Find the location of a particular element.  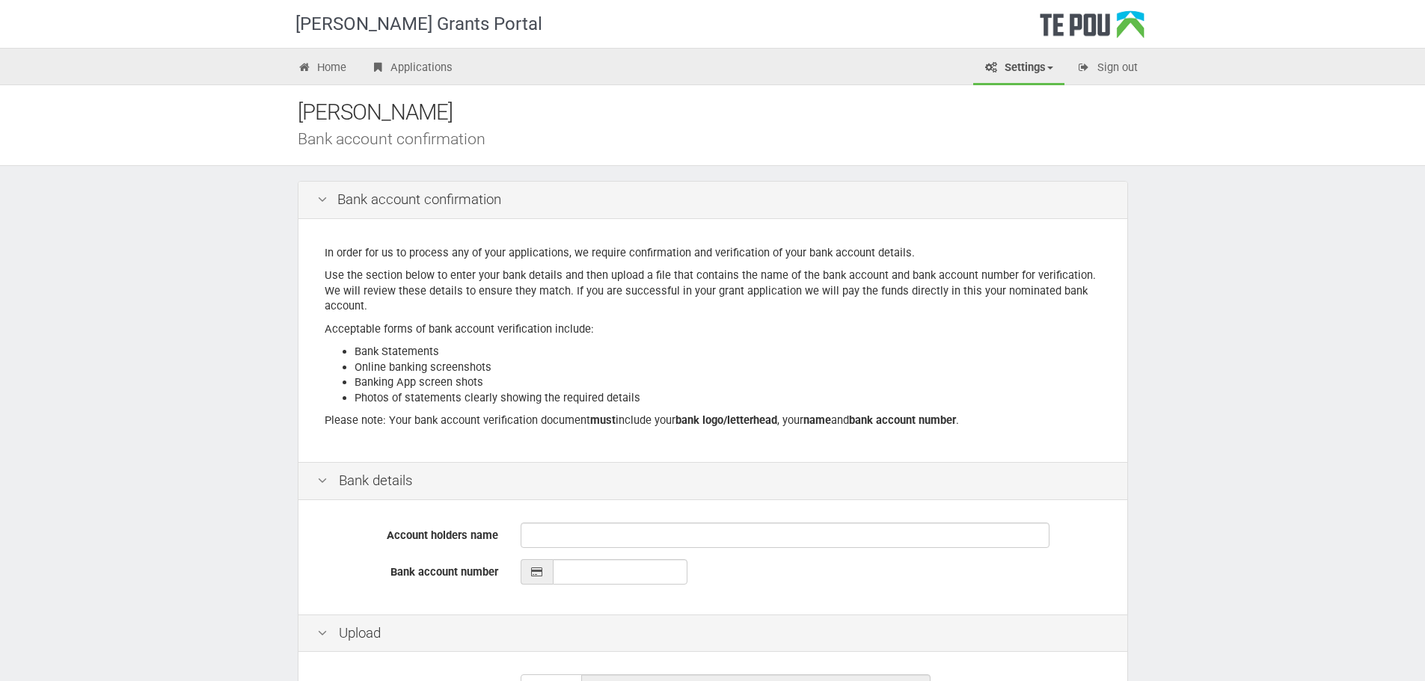

p: In order for us to process any of your applications, we require confirmation and verification of ... is located at coordinates (713, 253).